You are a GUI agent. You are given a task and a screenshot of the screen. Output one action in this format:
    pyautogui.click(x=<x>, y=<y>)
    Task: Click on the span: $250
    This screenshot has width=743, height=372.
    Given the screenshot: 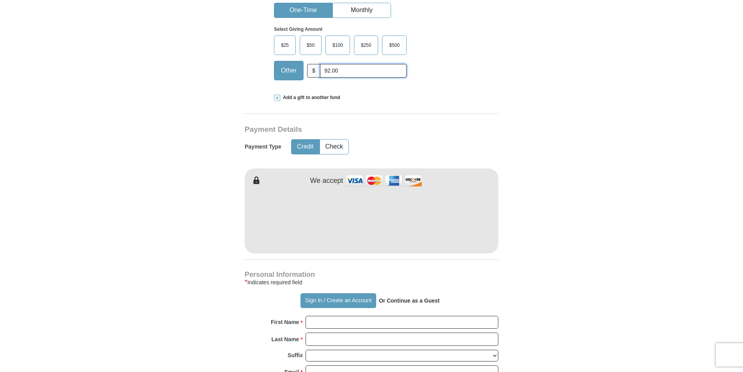 What is the action you would take?
    pyautogui.click(x=366, y=45)
    